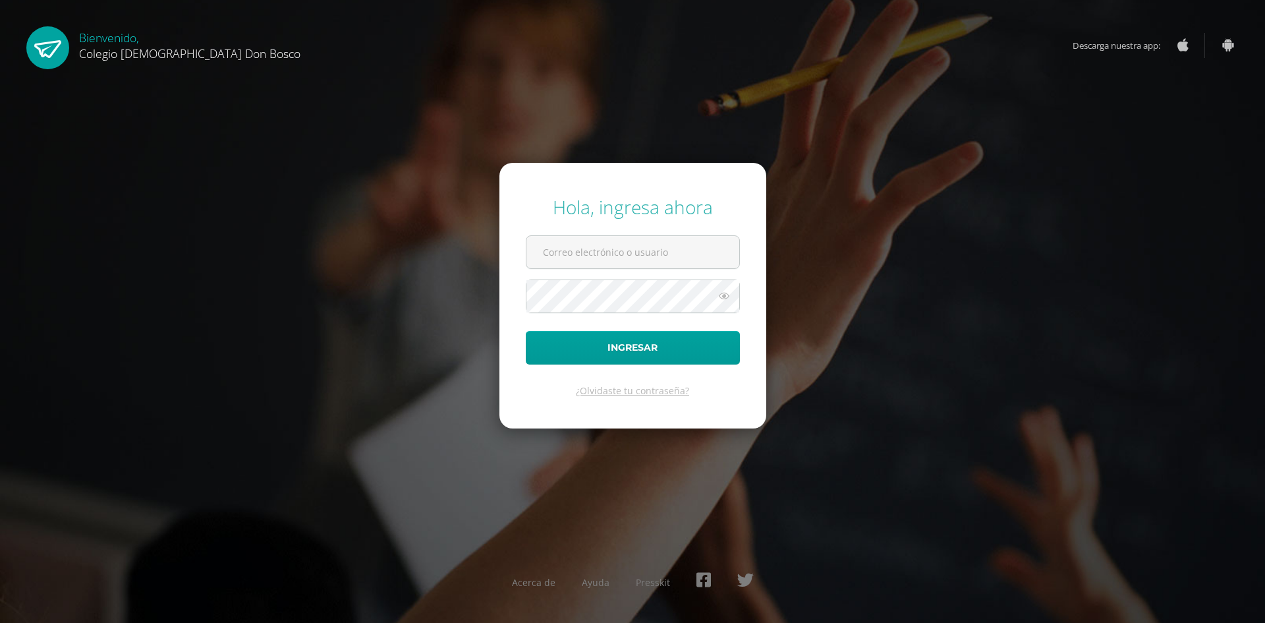 The height and width of the screenshot is (623, 1265). What do you see at coordinates (534, 582) in the screenshot?
I see `a: Acerca de` at bounding box center [534, 582].